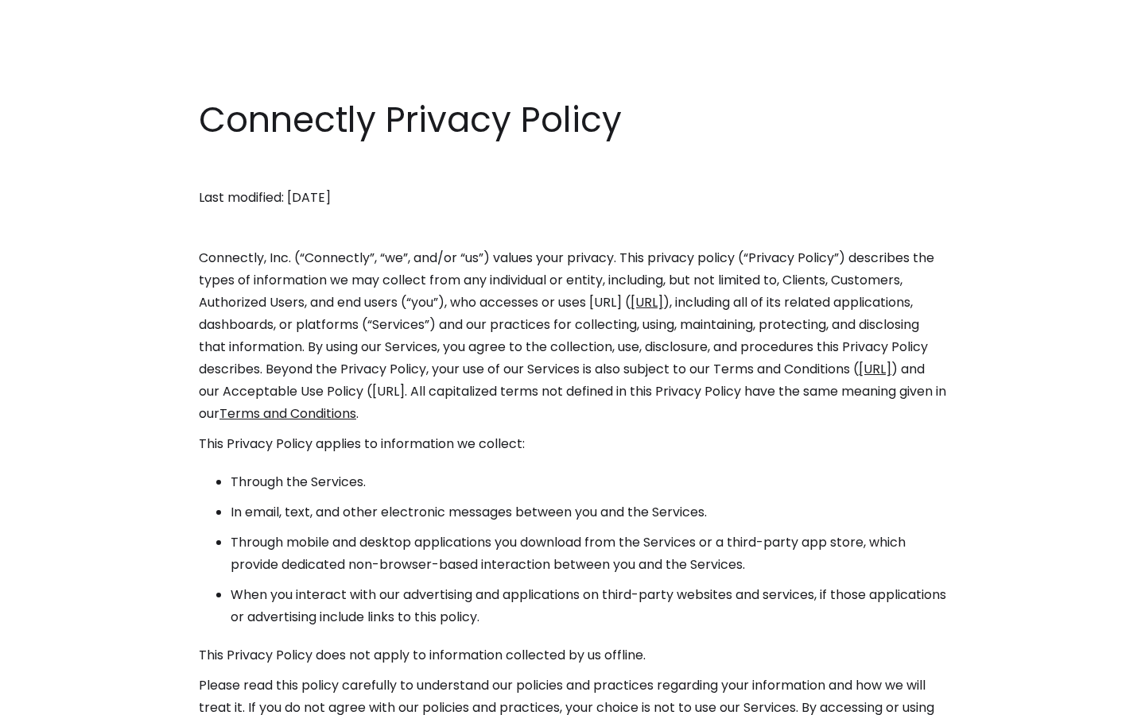 The height and width of the screenshot is (715, 1145). Describe the element at coordinates (288, 413) in the screenshot. I see `a: Terms and Conditions` at that location.